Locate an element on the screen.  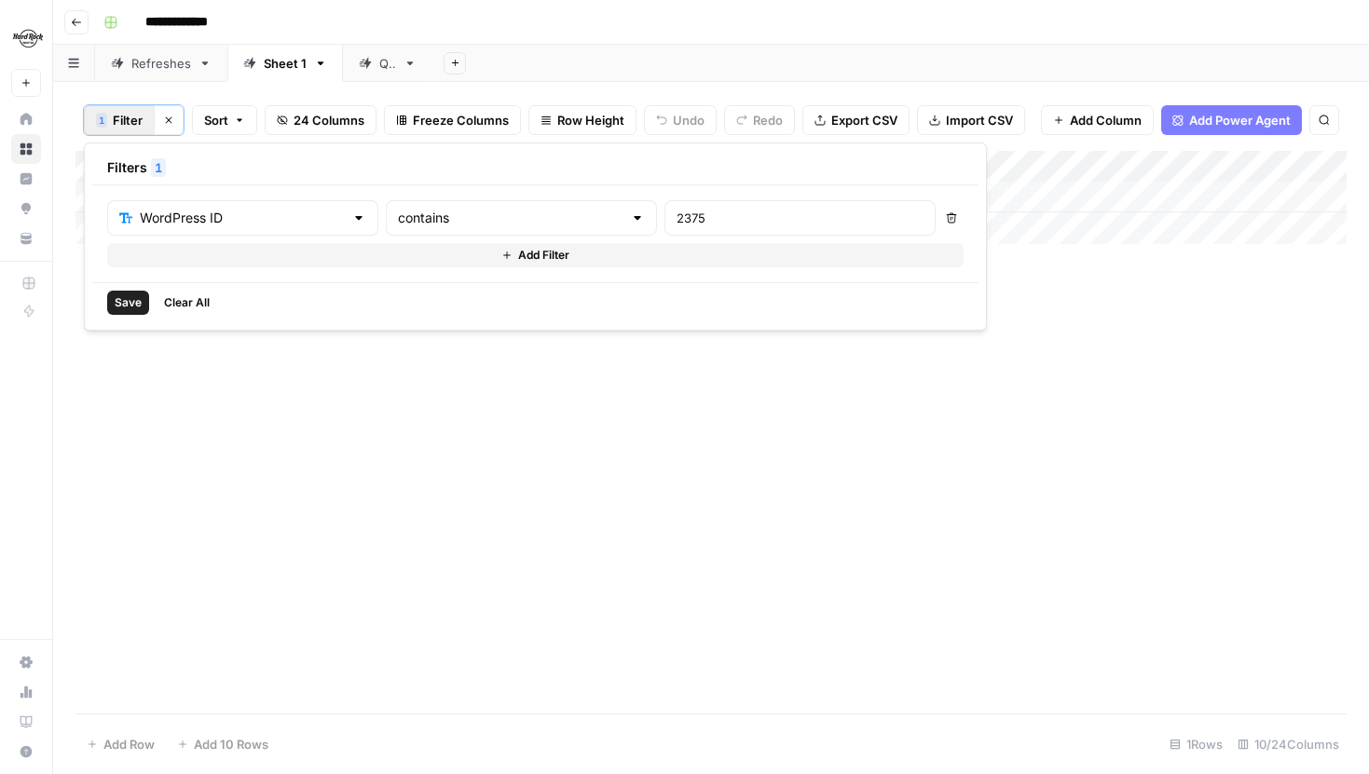
button: Clear All is located at coordinates (186, 303).